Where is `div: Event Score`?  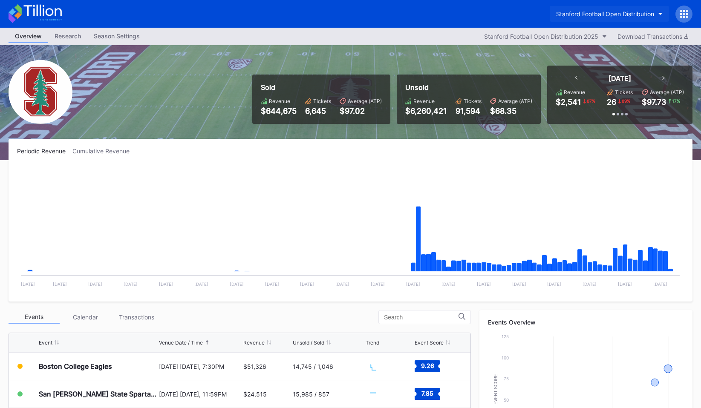
div: Event Score is located at coordinates (429, 343).